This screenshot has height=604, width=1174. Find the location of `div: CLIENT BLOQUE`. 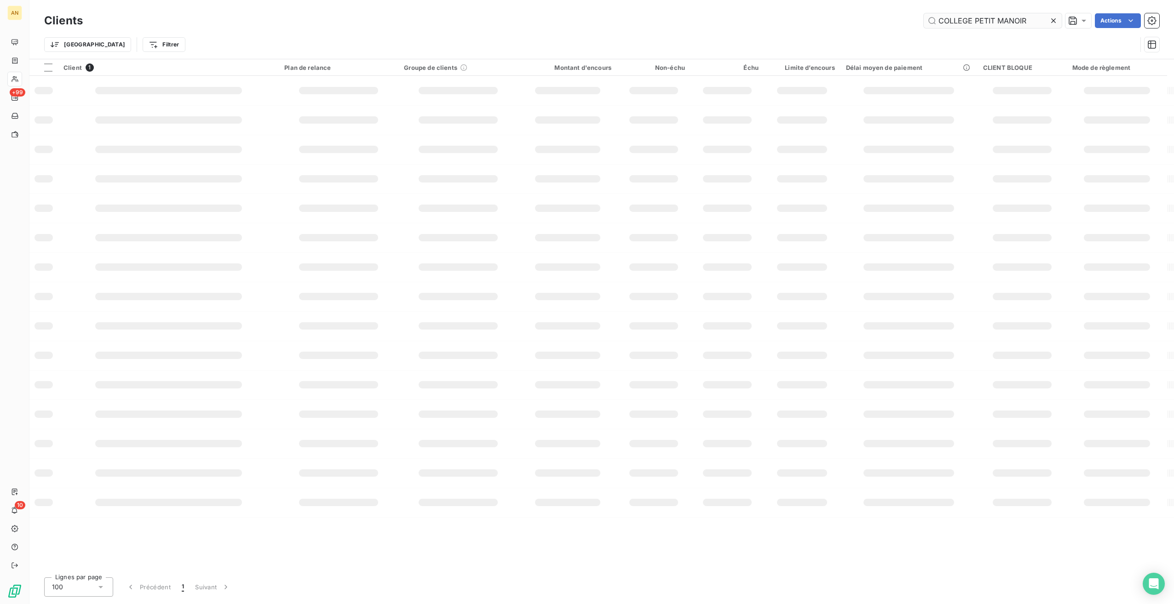

div: CLIENT BLOQUE is located at coordinates (1022, 68).